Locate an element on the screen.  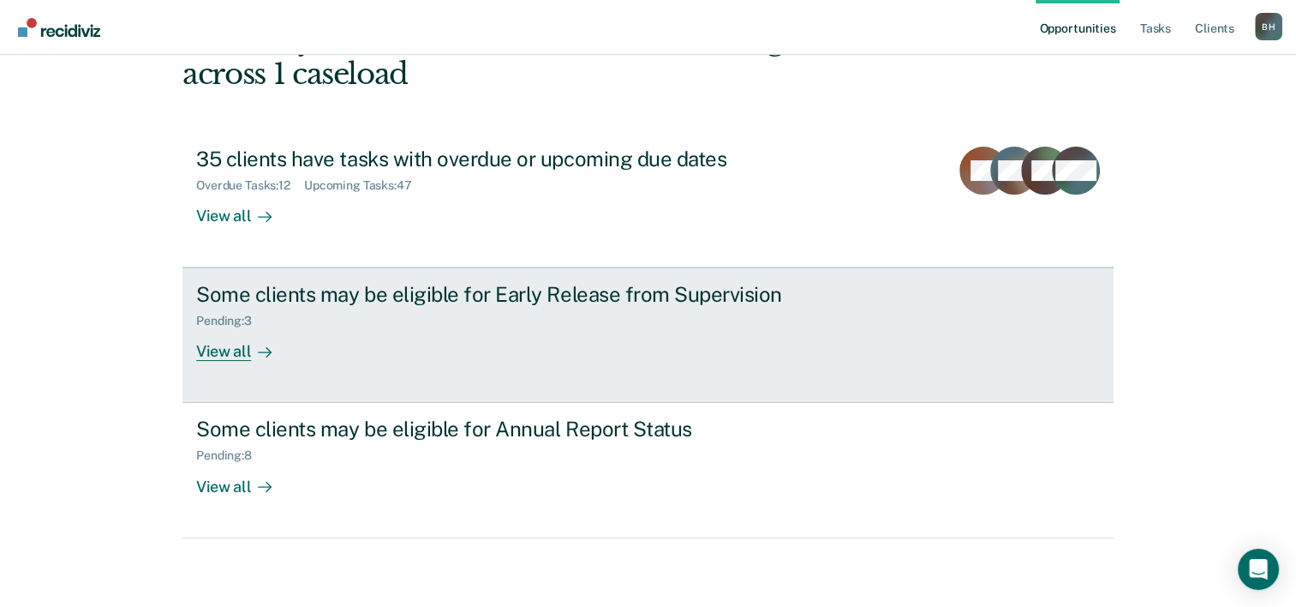
div: Some clients may be eligible for Early Release from Supervision is located at coordinates (497, 294).